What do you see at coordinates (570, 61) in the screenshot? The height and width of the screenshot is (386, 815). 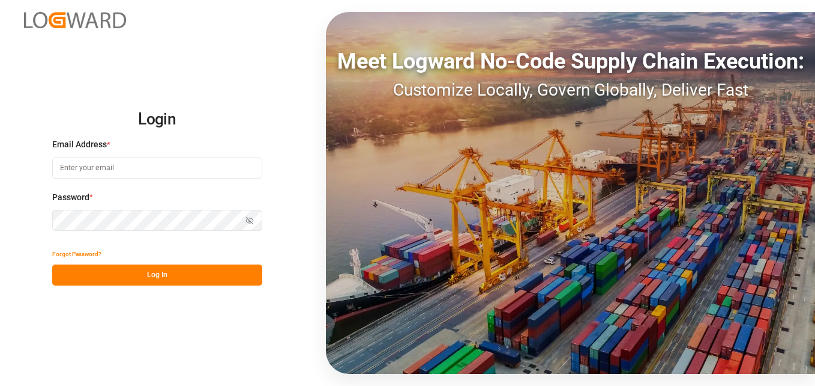 I see `div: Meet Logward No-Code Supply Chain Execution:` at bounding box center [570, 61].